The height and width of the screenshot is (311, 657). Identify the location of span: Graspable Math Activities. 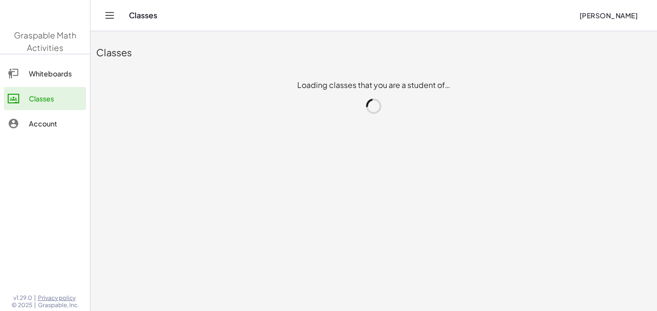
(45, 41).